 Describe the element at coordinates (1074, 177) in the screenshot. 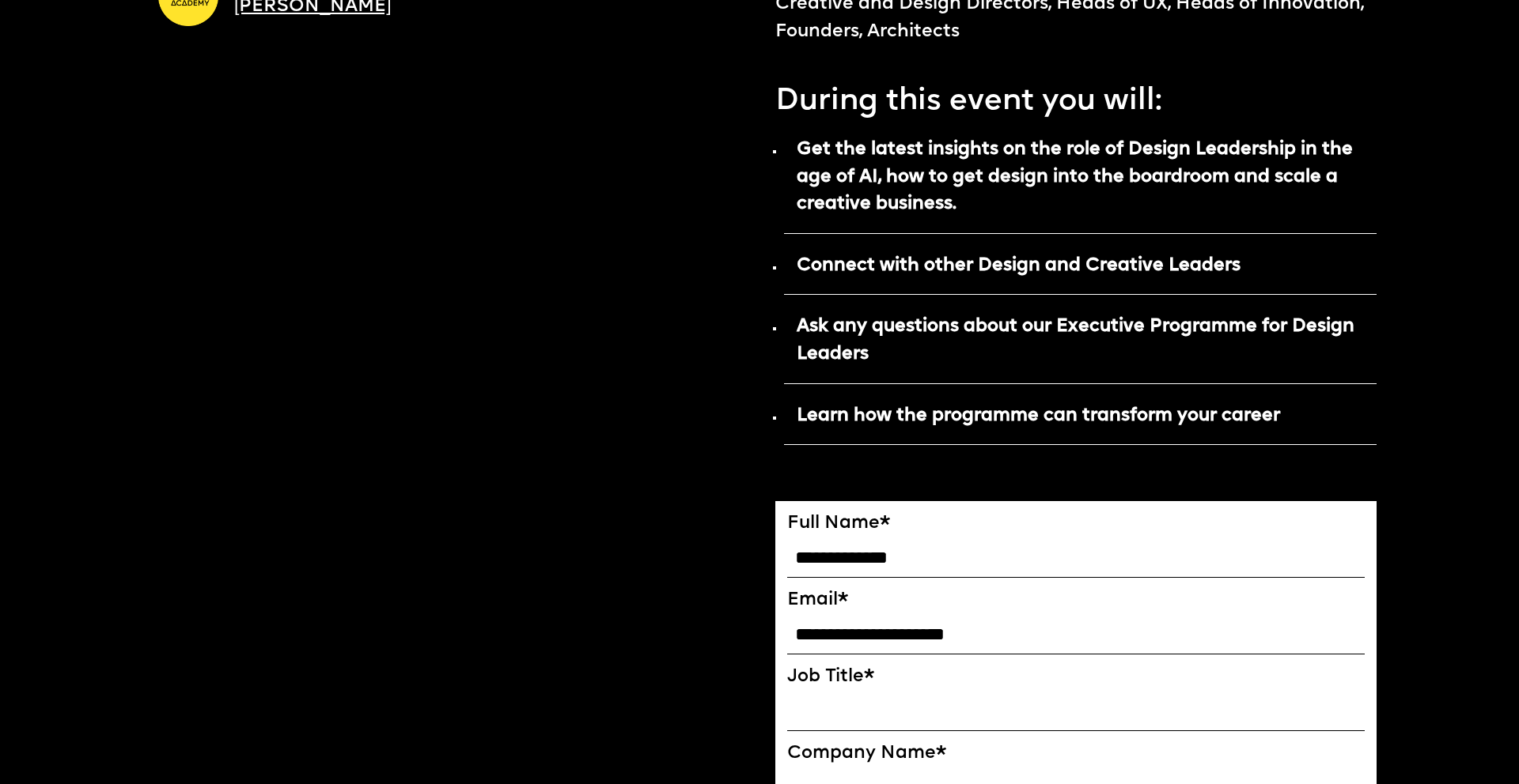

I see `strong: Get the latest insights on the role of Design Leadership in the age of AI, how to get design into...` at that location.